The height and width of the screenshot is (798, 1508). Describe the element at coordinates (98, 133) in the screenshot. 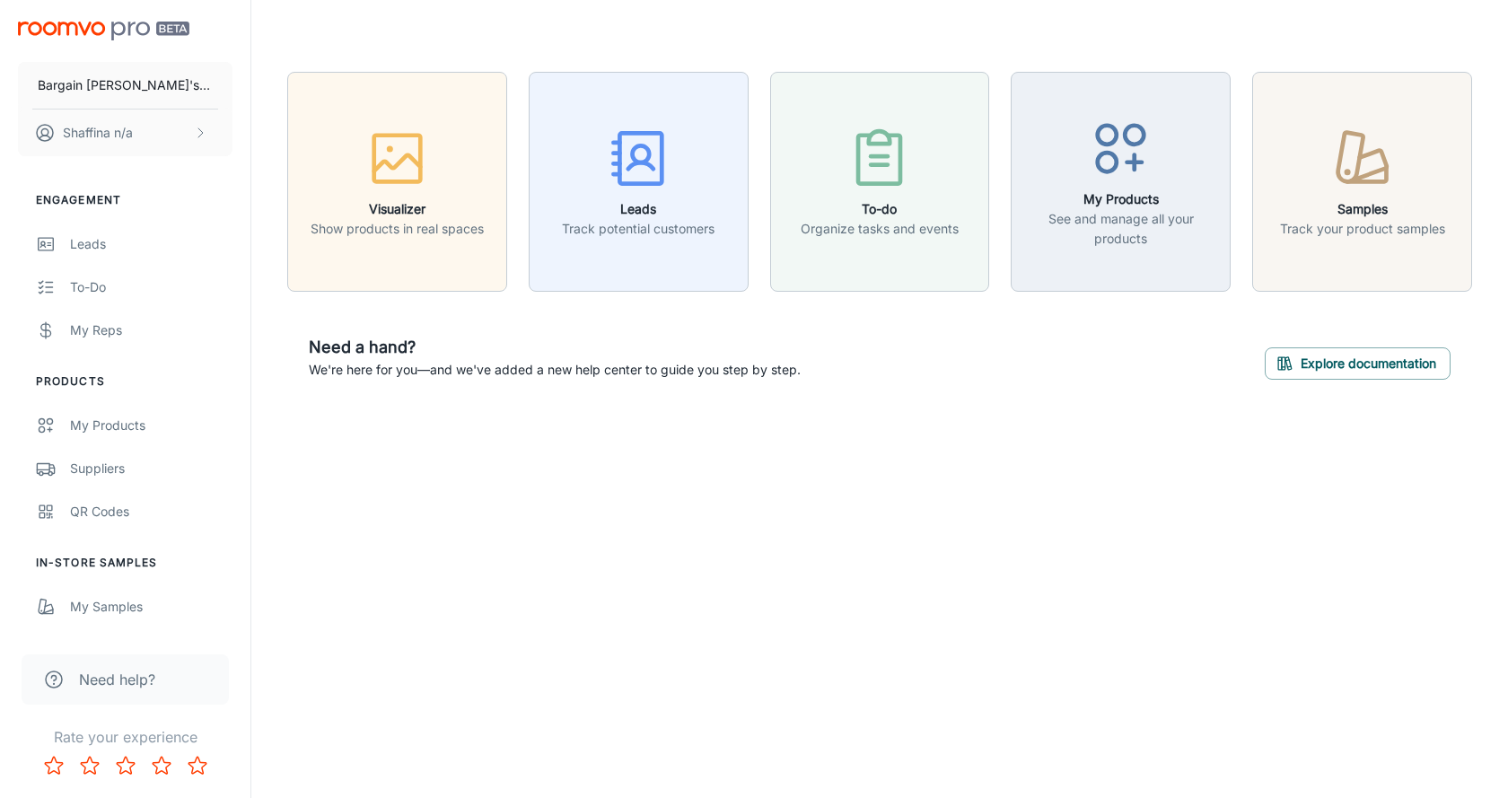

I see `p: Shaffina n/a` at that location.